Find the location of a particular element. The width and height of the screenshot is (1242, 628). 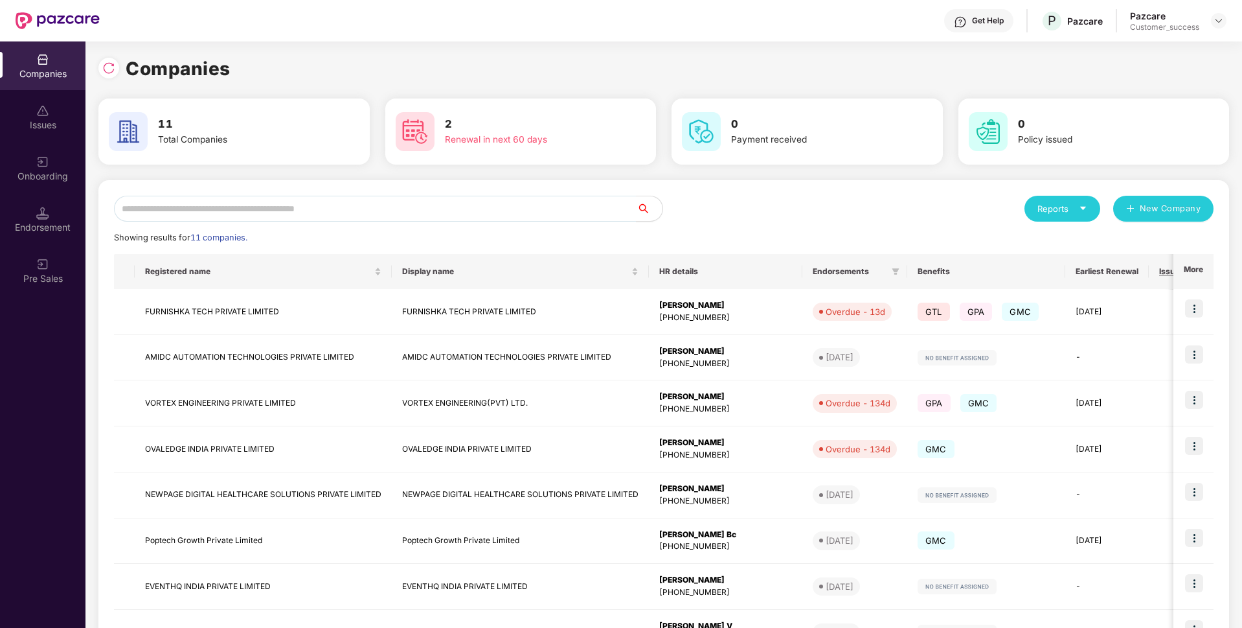

span: P is located at coordinates (1052, 21).